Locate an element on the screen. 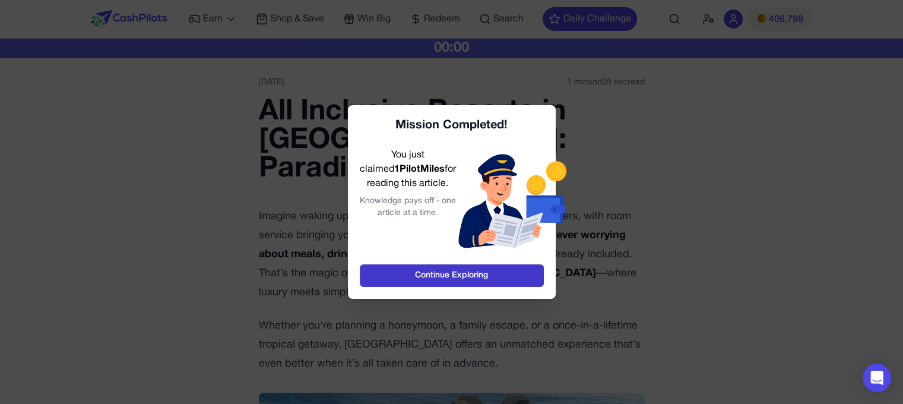  div: You just claimed for reading this article. is located at coordinates (408, 200).